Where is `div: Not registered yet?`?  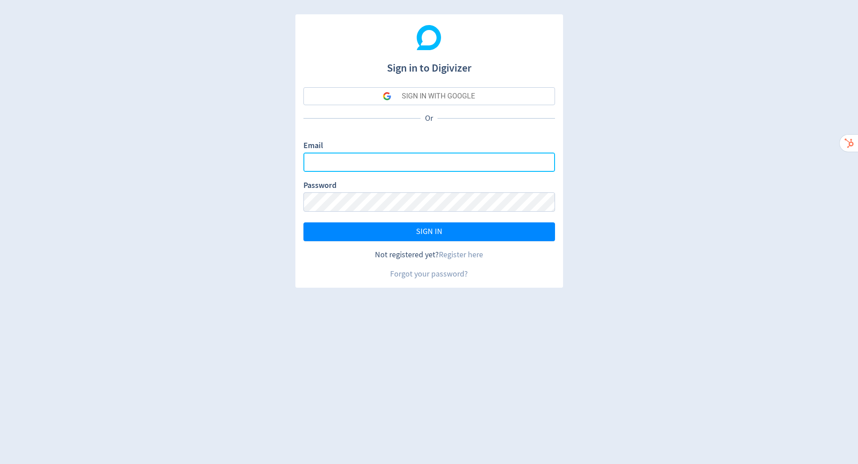 div: Not registered yet? is located at coordinates (429, 254).